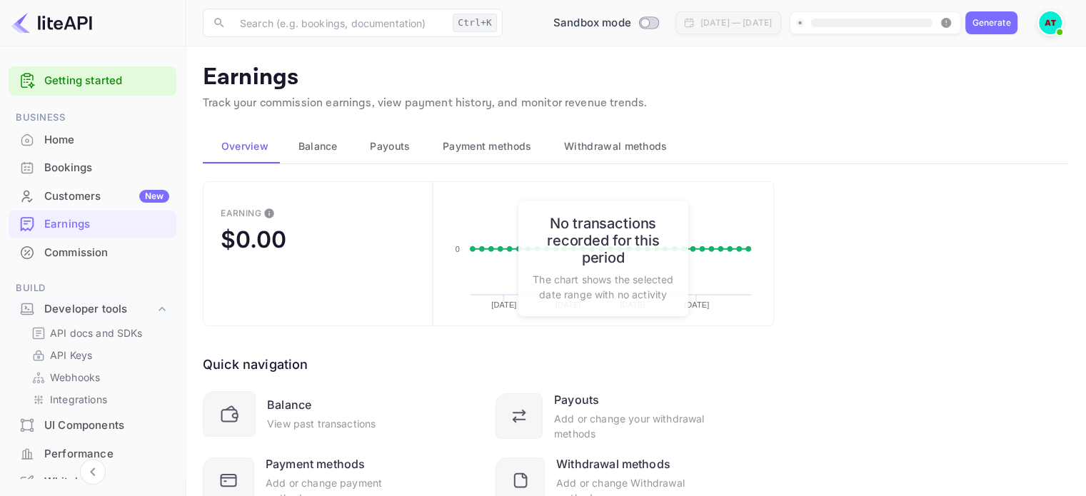 This screenshot has width=1086, height=496. I want to click on div: New, so click(154, 196).